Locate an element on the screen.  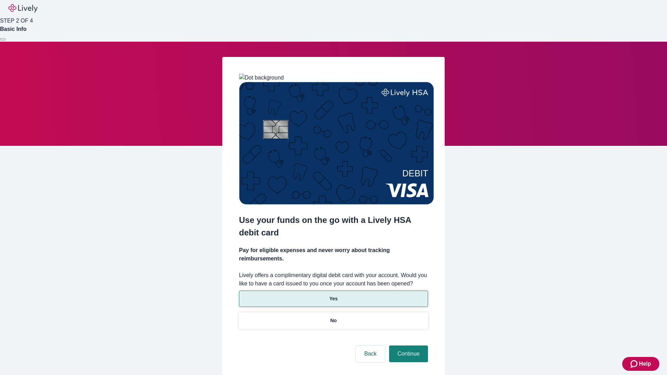
img: Dot background is located at coordinates (261, 78).